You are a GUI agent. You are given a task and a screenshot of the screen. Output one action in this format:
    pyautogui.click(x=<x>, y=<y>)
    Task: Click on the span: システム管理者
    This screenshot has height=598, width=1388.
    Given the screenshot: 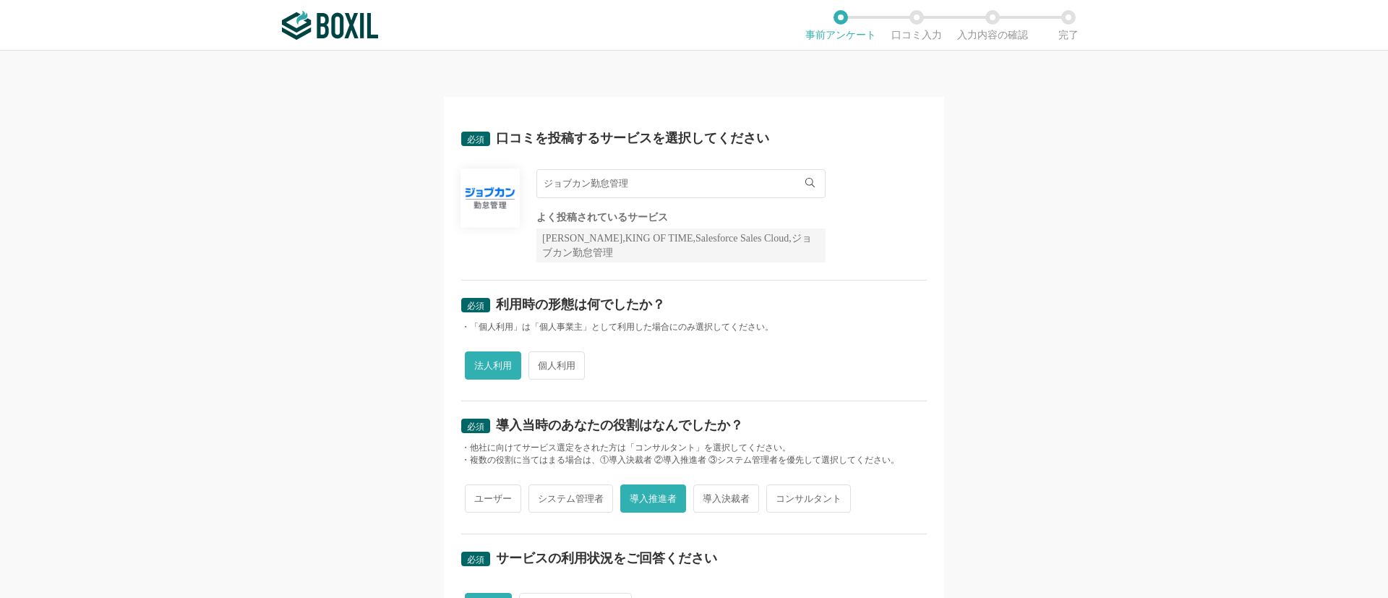 What is the action you would take?
    pyautogui.click(x=570, y=498)
    